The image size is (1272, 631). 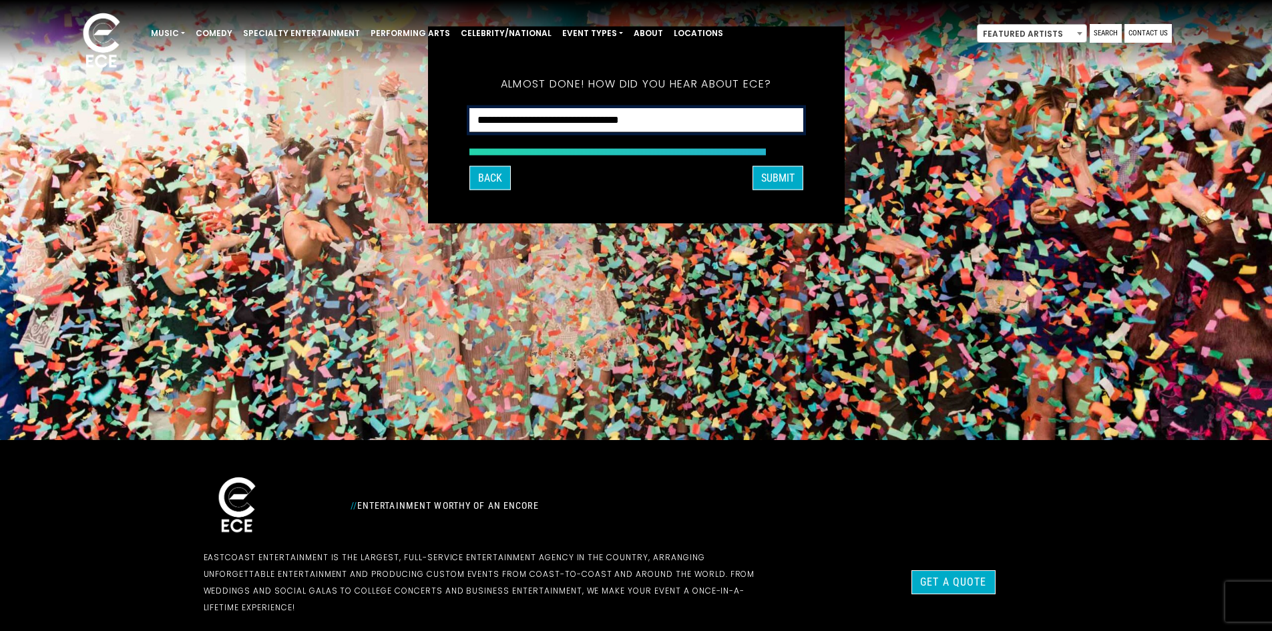 I want to click on button: Back, so click(x=490, y=178).